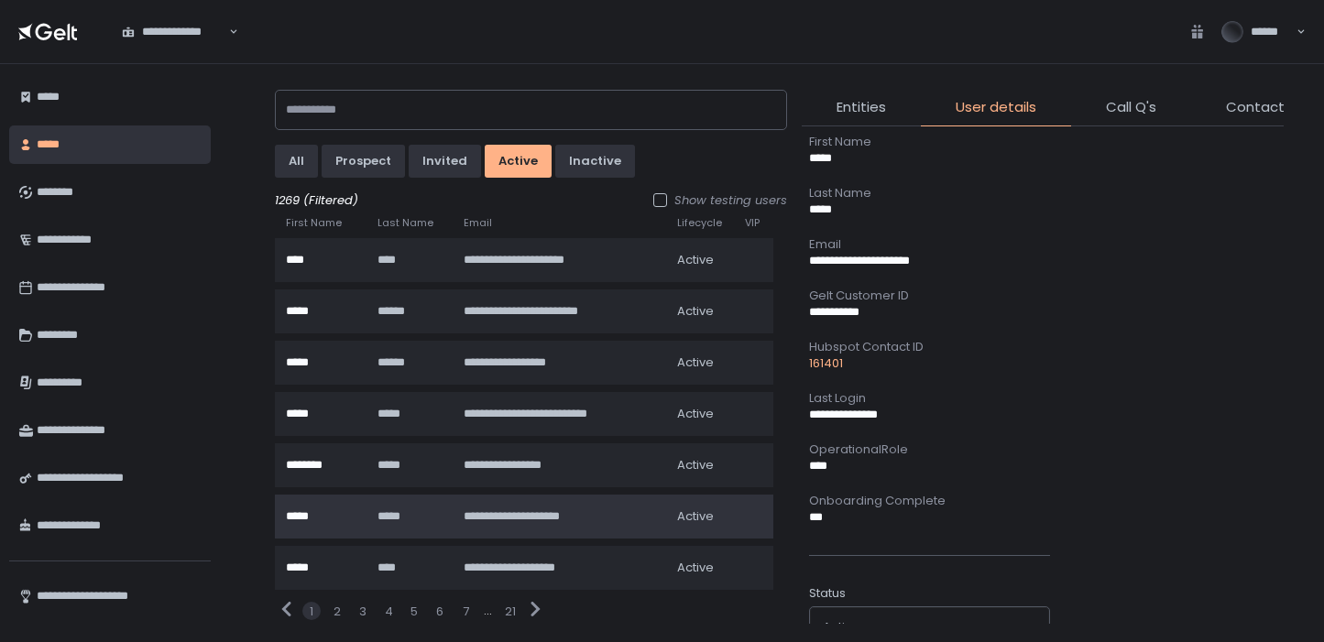 Image resolution: width=1324 pixels, height=642 pixels. What do you see at coordinates (440, 612) in the screenshot?
I see `div: 6` at bounding box center [440, 612].